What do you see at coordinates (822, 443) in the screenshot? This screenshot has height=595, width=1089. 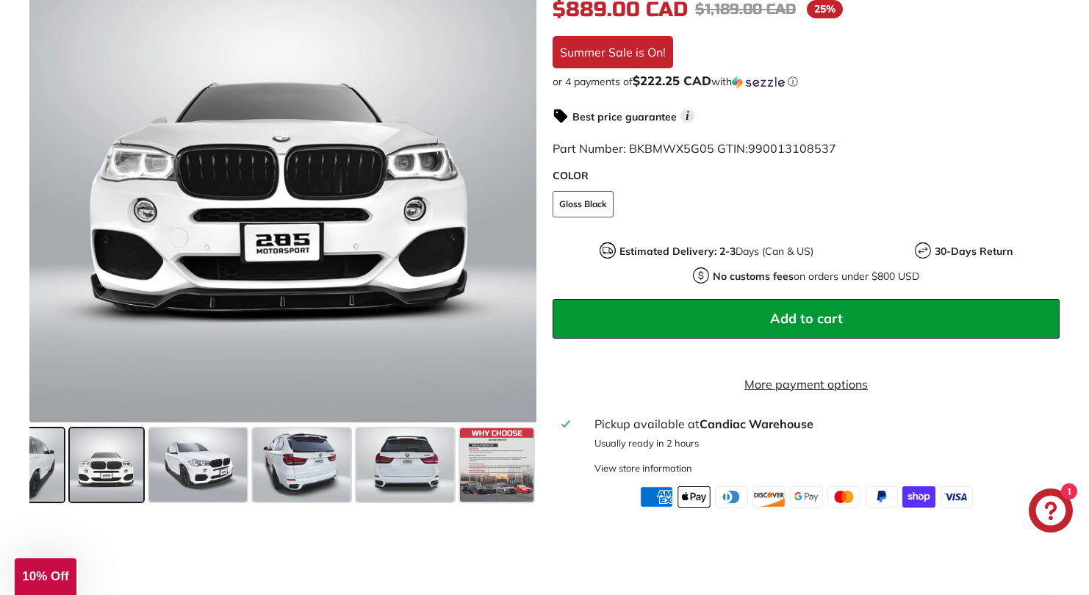 I see `p: Usually ready in 2 hours` at bounding box center [822, 443].